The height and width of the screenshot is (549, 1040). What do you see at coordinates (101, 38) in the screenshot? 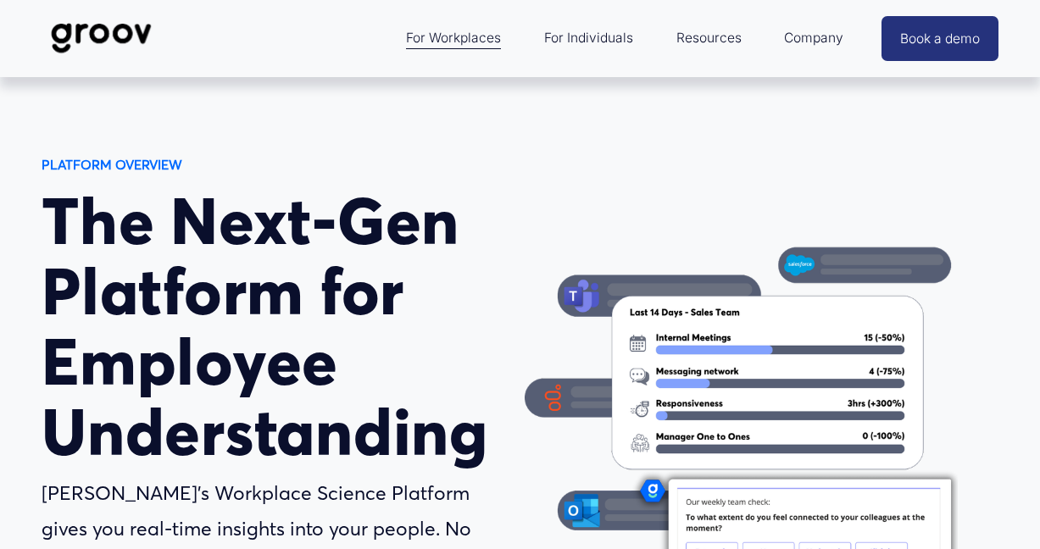
I see `img: Groov | Workplace Science Platform | Unlock Performance | Drive Results` at bounding box center [101, 38].